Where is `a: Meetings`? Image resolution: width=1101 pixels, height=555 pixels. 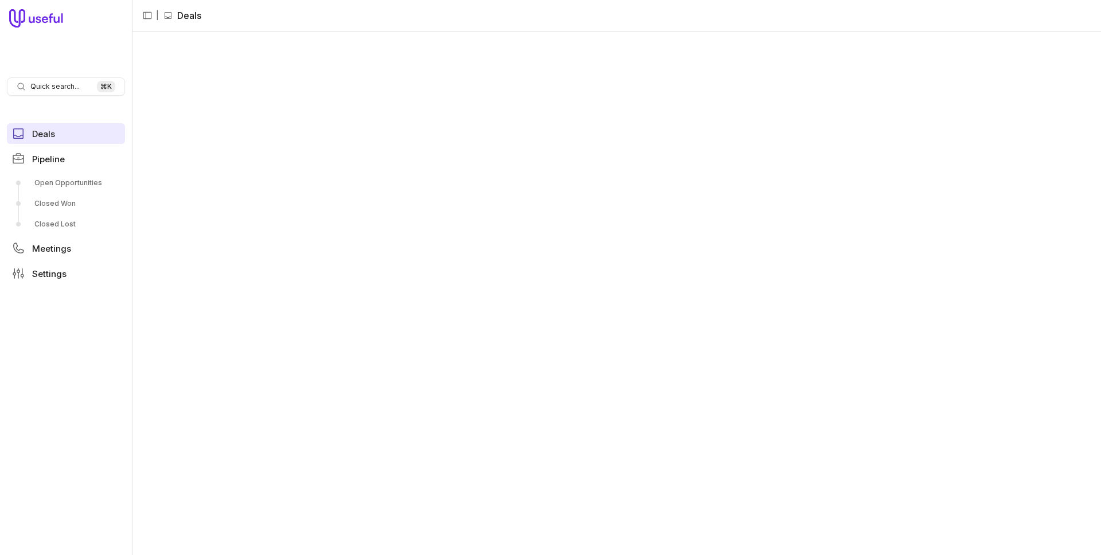
a: Meetings is located at coordinates (66, 248).